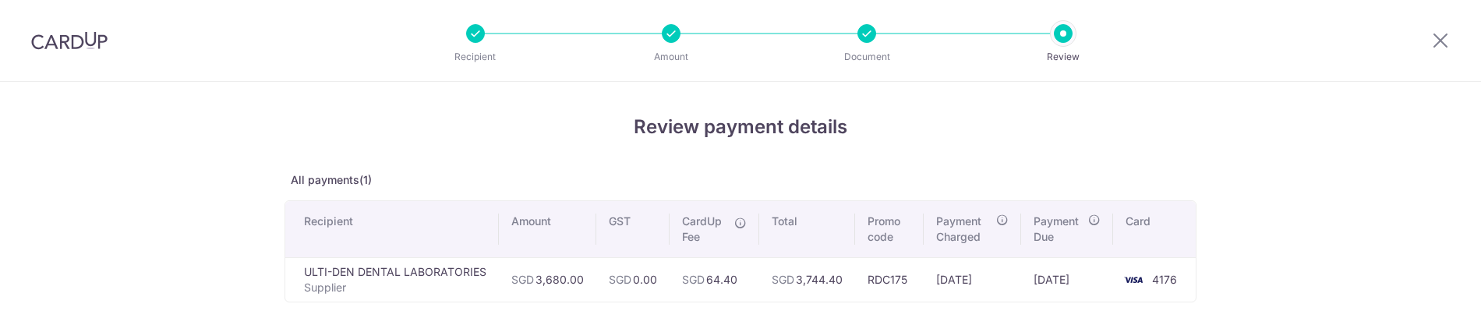 The image size is (1481, 325). Describe the element at coordinates (547, 229) in the screenshot. I see `th: Amount` at that location.